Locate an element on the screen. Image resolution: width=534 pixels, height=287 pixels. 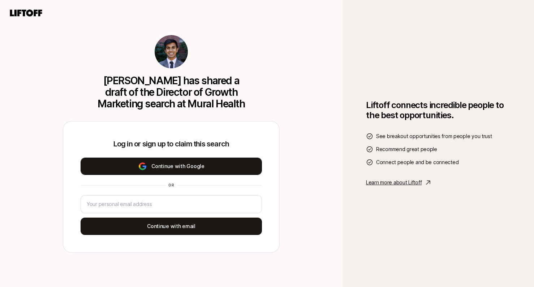
img: google-logo is located at coordinates (142, 166).